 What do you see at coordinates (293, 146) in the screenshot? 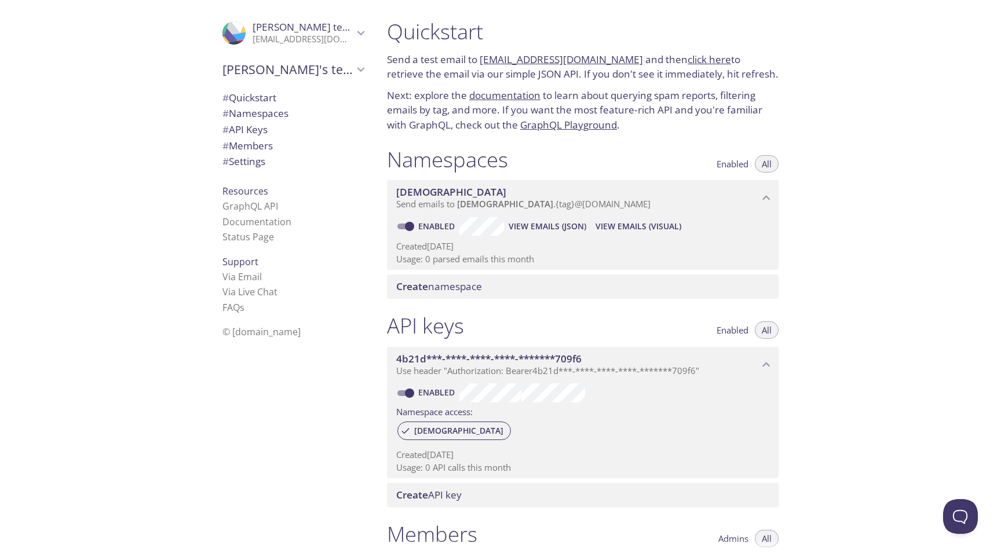
I see `div: Members` at bounding box center [293, 146].